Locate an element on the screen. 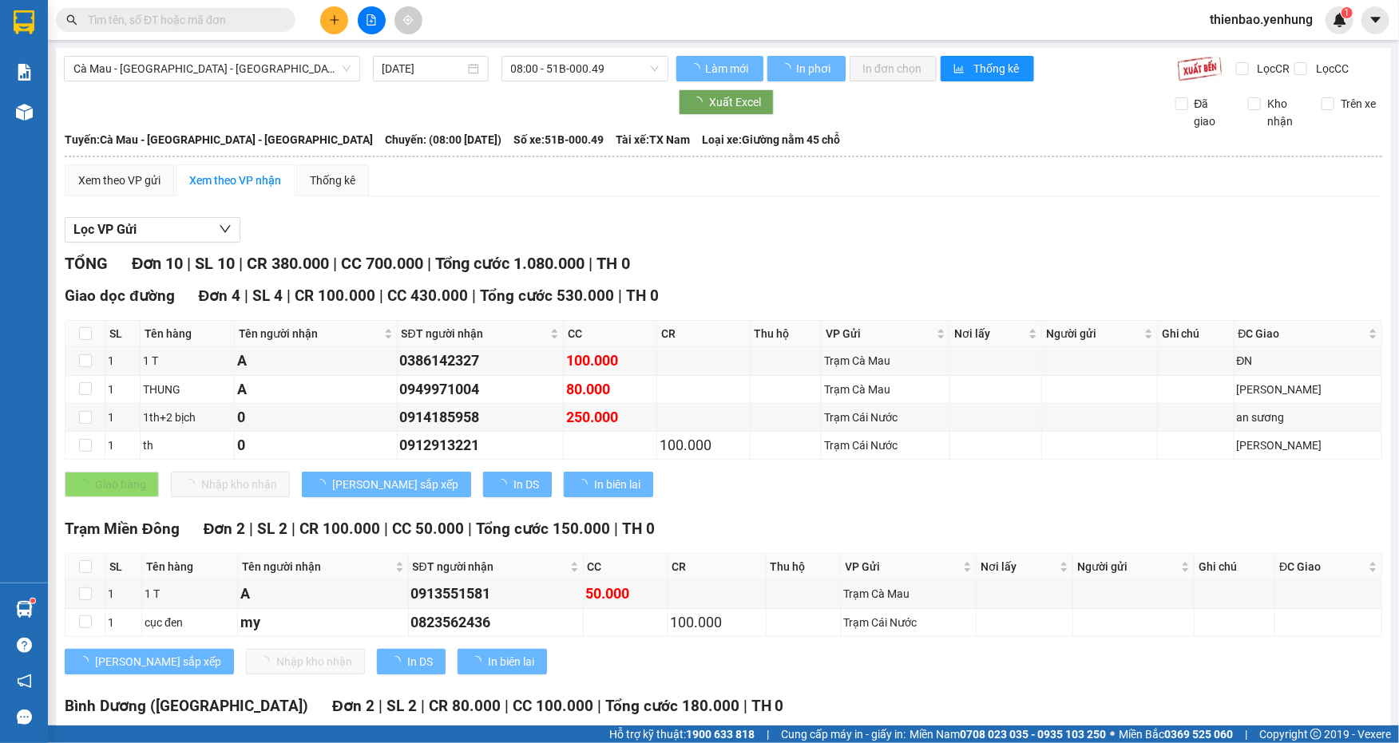 This screenshot has height=743, width=1399. span: Kho nhận is located at coordinates (1285, 113).